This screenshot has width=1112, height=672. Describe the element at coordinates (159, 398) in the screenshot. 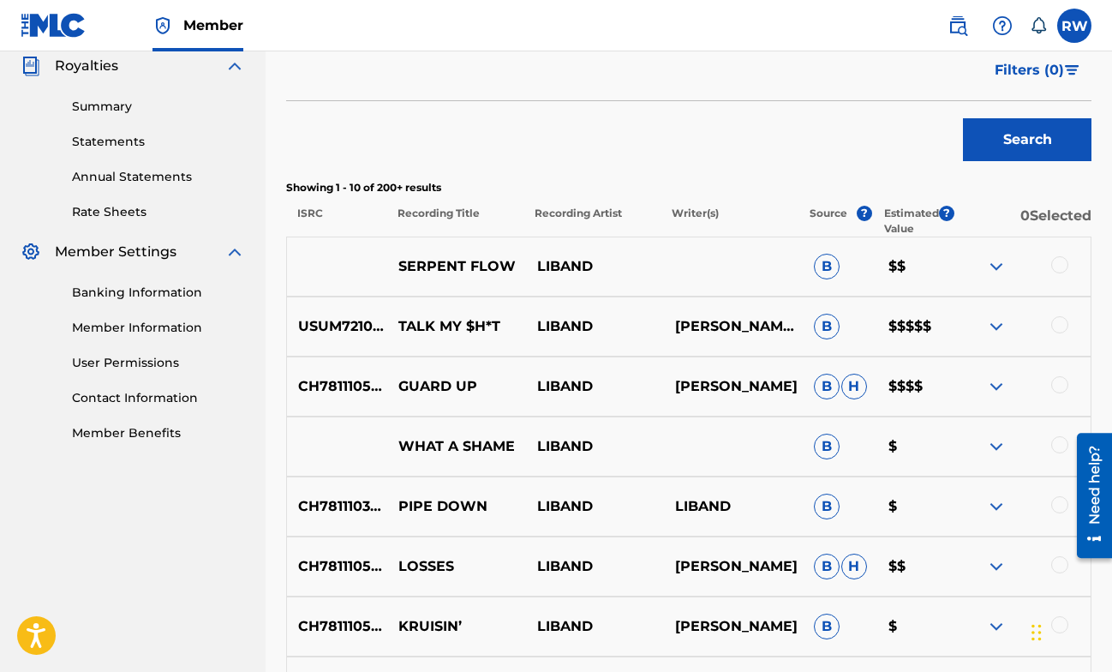

I see `a: Contact Information` at that location.